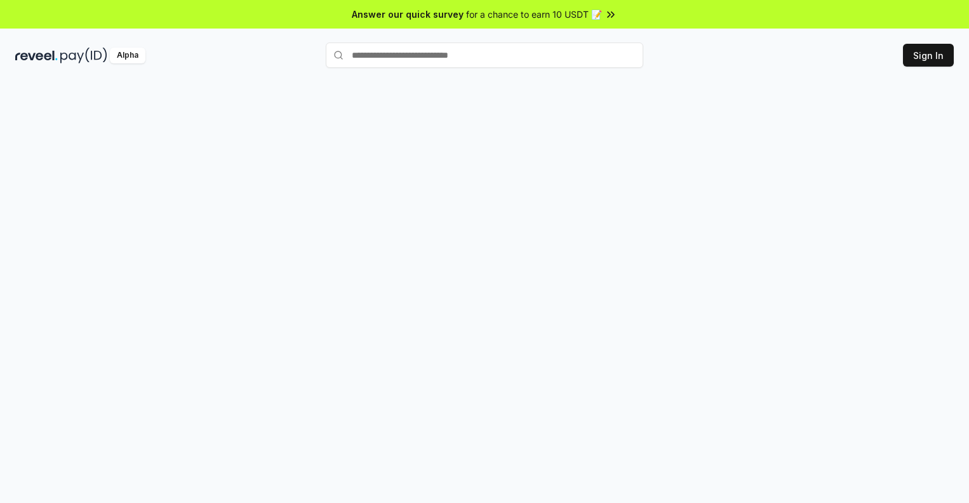 This screenshot has height=503, width=969. What do you see at coordinates (36, 55) in the screenshot?
I see `img: reveel_dark` at bounding box center [36, 55].